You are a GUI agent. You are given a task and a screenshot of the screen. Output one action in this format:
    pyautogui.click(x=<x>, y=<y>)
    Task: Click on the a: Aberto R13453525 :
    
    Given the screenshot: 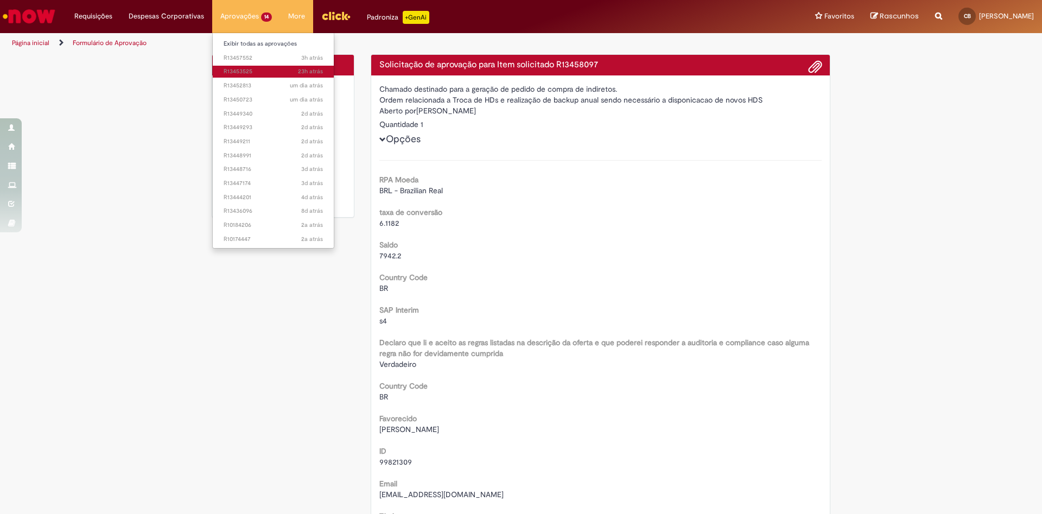 What is the action you would take?
    pyautogui.click(x=273, y=72)
    